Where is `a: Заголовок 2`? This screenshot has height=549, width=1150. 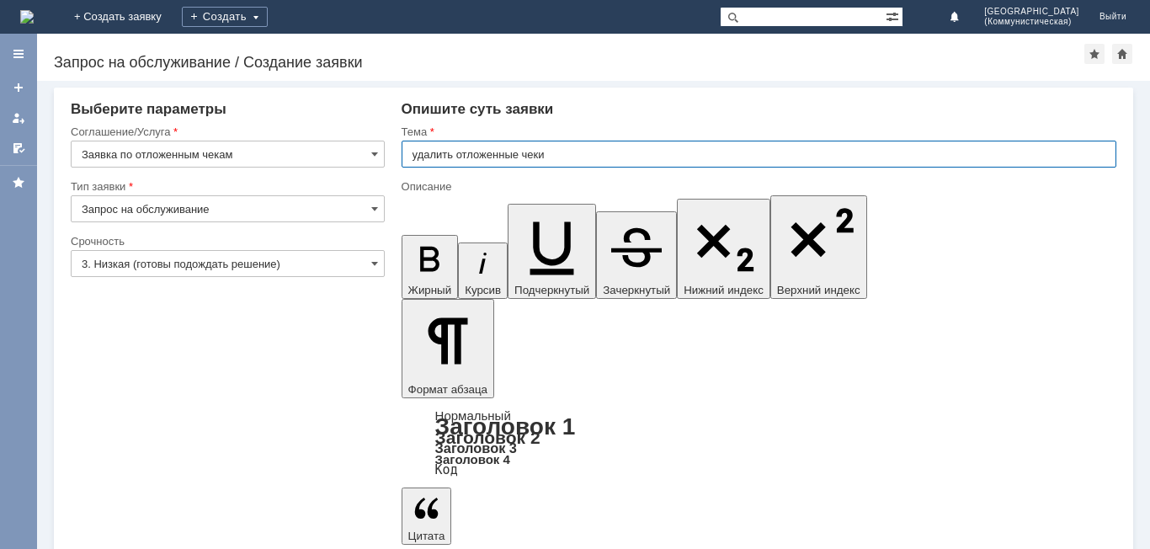
a: Заголовок 2 is located at coordinates (487, 437).